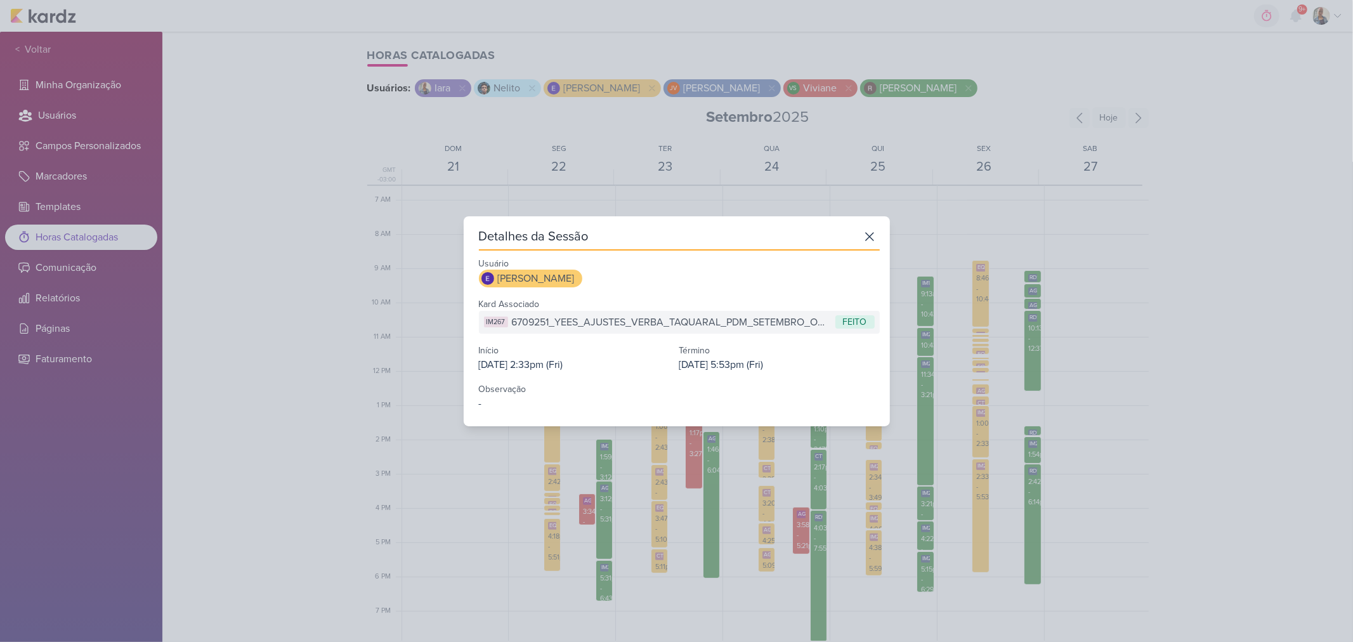  Describe the element at coordinates (534, 237) in the screenshot. I see `div: Detalhes da Sessão` at that location.